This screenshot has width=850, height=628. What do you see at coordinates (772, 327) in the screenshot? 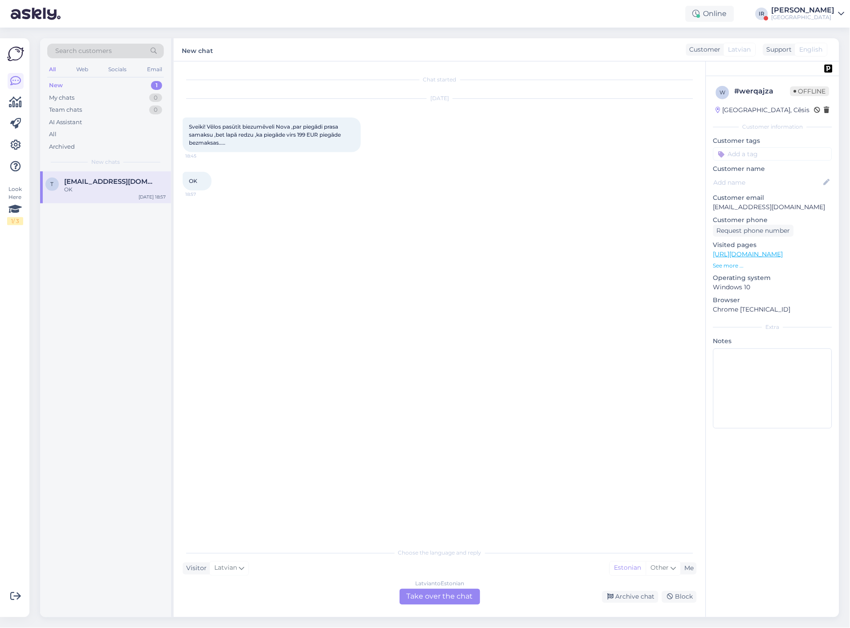
I see `div: Extra` at bounding box center [772, 327].